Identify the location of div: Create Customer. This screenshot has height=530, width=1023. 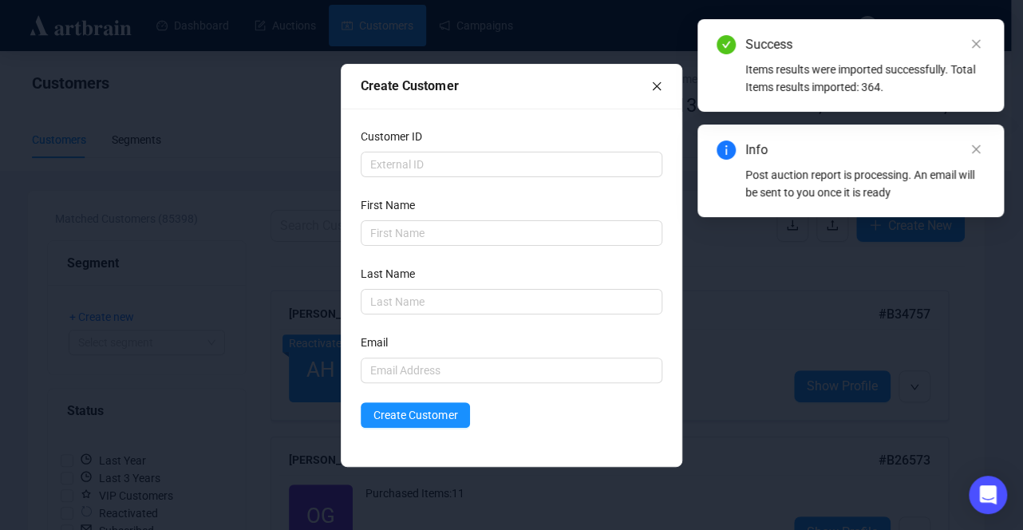
(505, 85).